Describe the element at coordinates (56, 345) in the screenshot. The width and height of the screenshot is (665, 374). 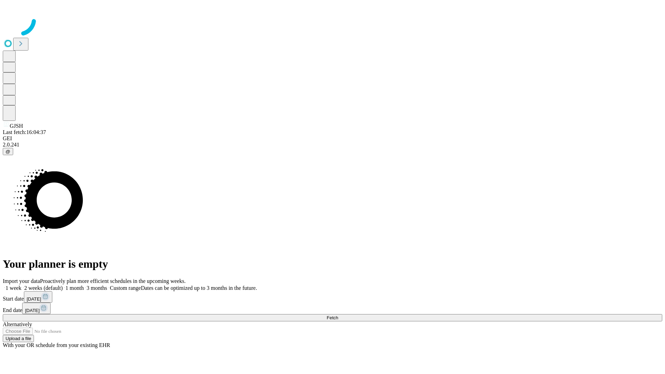
I see `span: With your OR schedule from your existing EHR` at that location.